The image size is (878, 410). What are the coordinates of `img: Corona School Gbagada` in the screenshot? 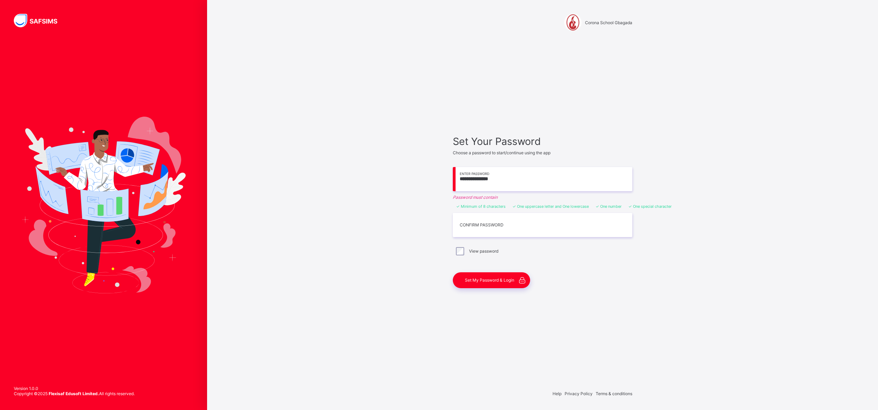 It's located at (573, 22).